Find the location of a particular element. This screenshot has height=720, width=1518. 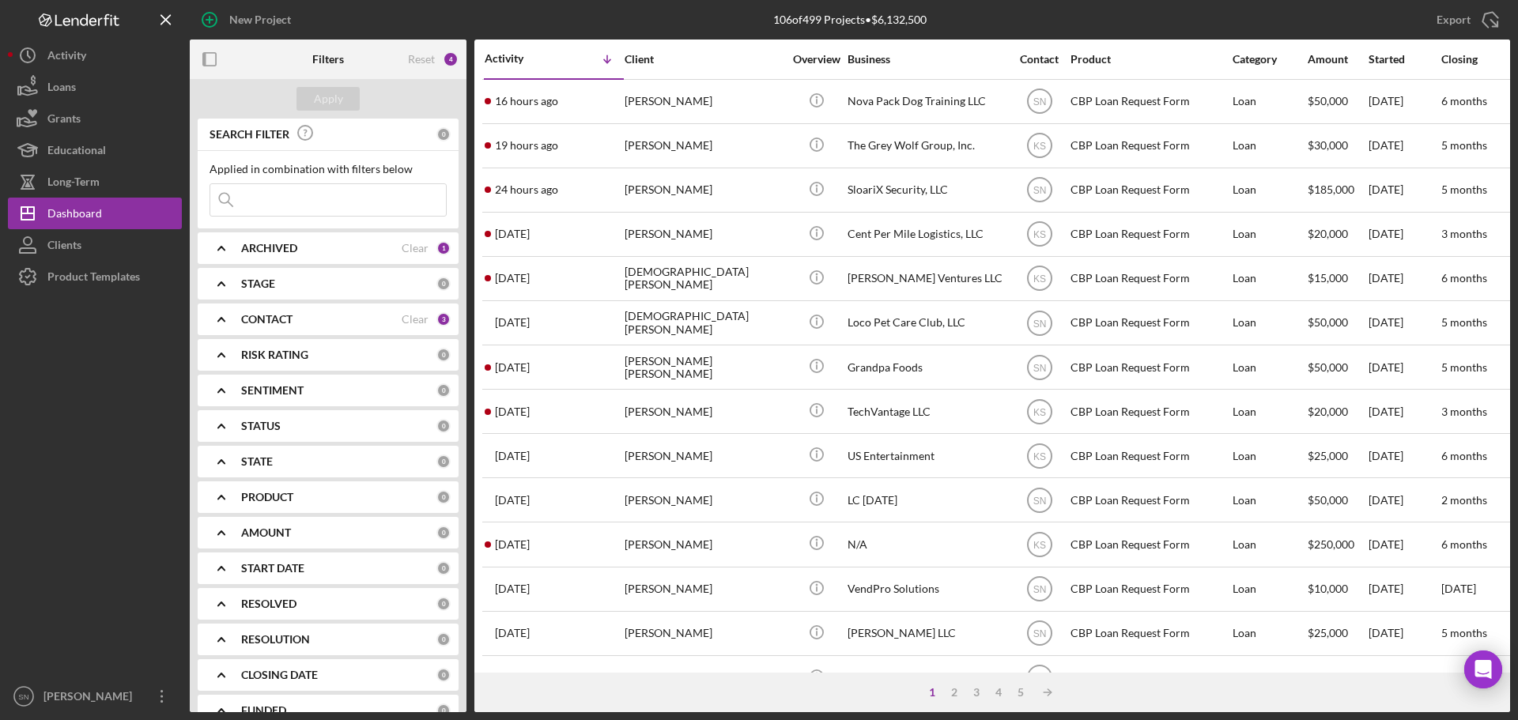

time: 2025-08-13 03:24 is located at coordinates (512, 234).